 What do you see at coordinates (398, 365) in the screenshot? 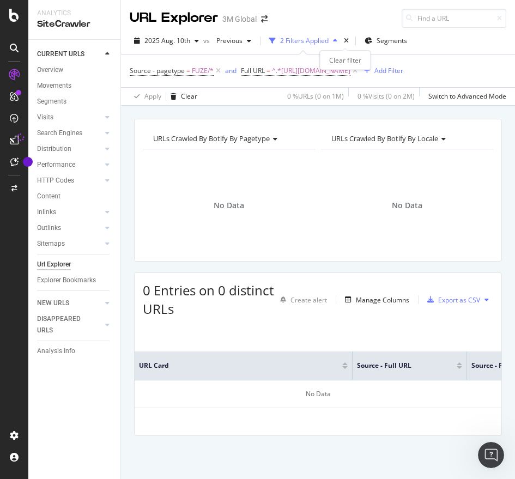
I see `span: Source - Full URL` at bounding box center [398, 365].